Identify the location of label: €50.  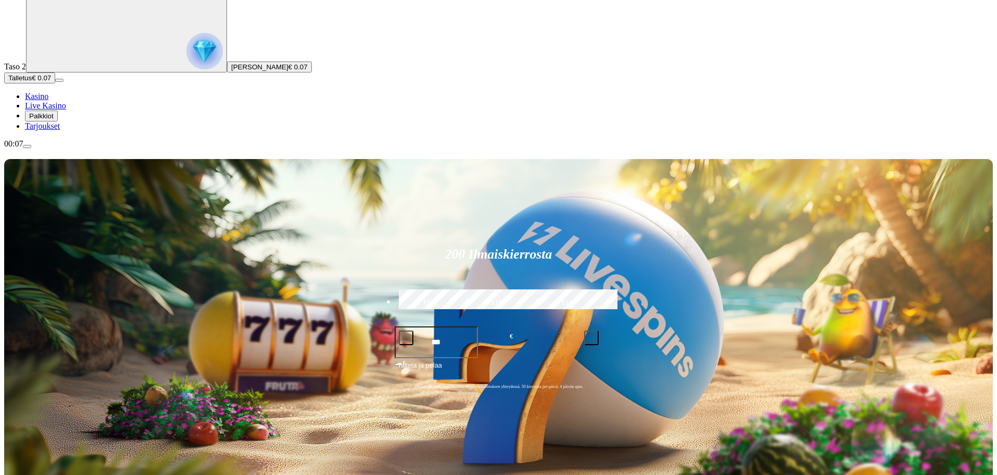
(429, 303).